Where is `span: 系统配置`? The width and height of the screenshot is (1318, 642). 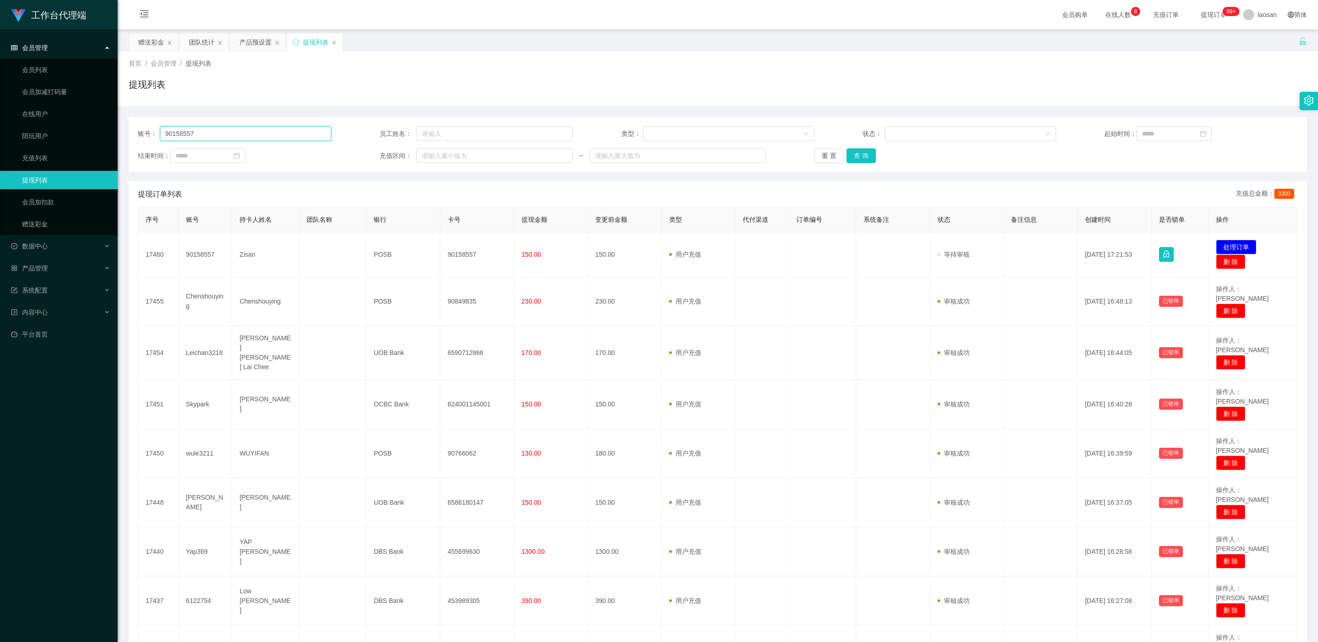 span: 系统配置 is located at coordinates (29, 290).